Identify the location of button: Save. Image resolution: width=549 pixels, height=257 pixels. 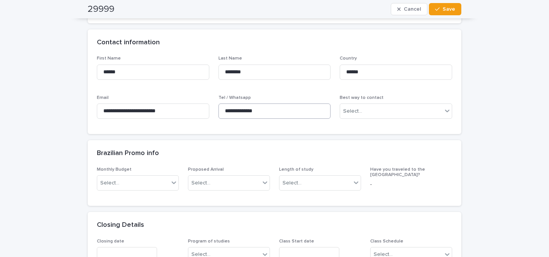
(445, 9).